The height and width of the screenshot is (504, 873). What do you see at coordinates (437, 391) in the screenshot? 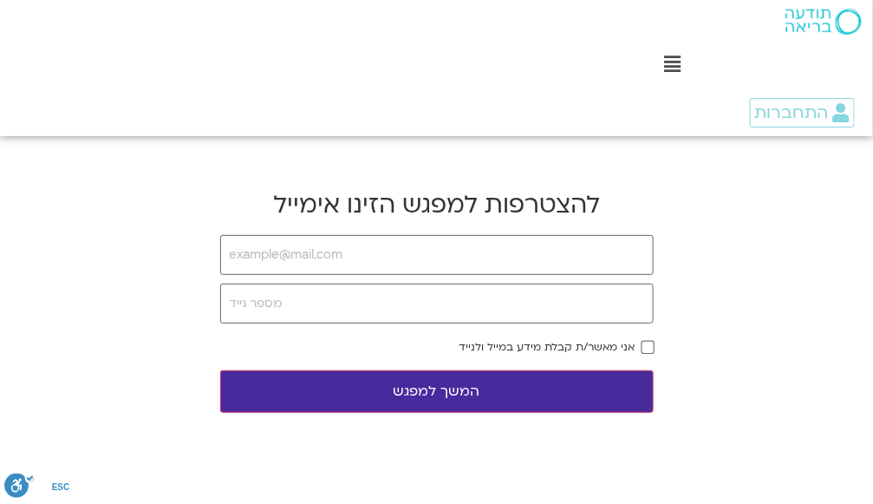
I see `button: המשך למפגש` at bounding box center [437, 391].